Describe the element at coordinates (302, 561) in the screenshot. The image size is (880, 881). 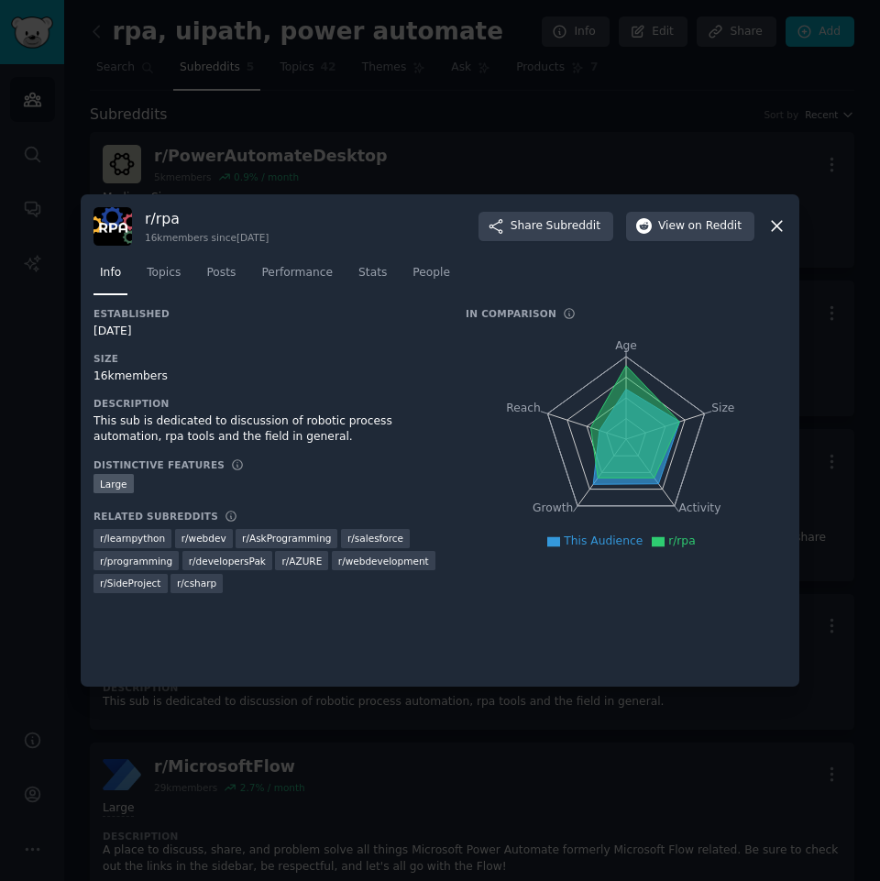
I see `span: r/ AZURE` at that location.